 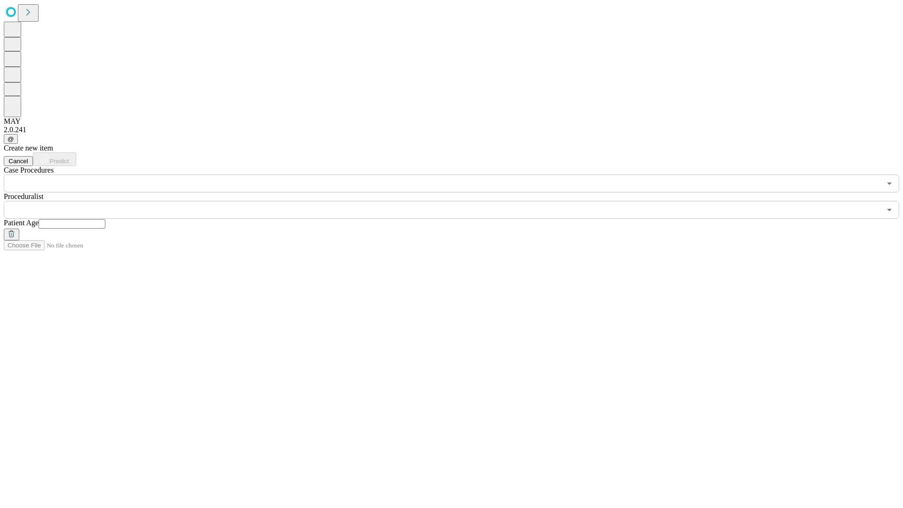 What do you see at coordinates (24, 196) in the screenshot?
I see `span: Proceduralist` at bounding box center [24, 196].